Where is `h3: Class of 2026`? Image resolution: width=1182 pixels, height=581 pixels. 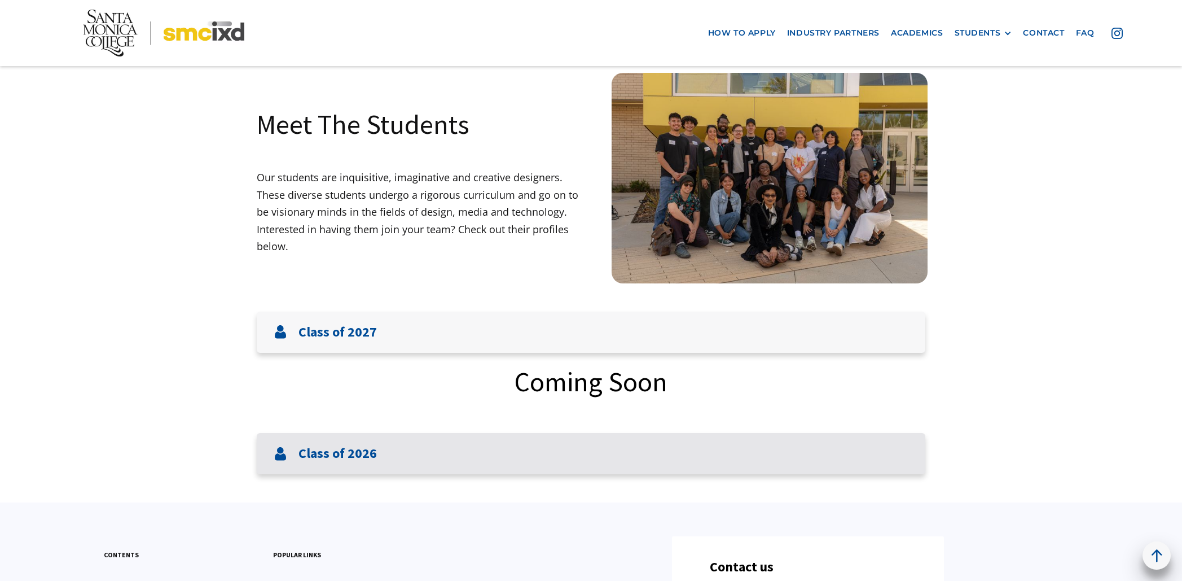
h3: Class of 2026 is located at coordinates (337, 453).